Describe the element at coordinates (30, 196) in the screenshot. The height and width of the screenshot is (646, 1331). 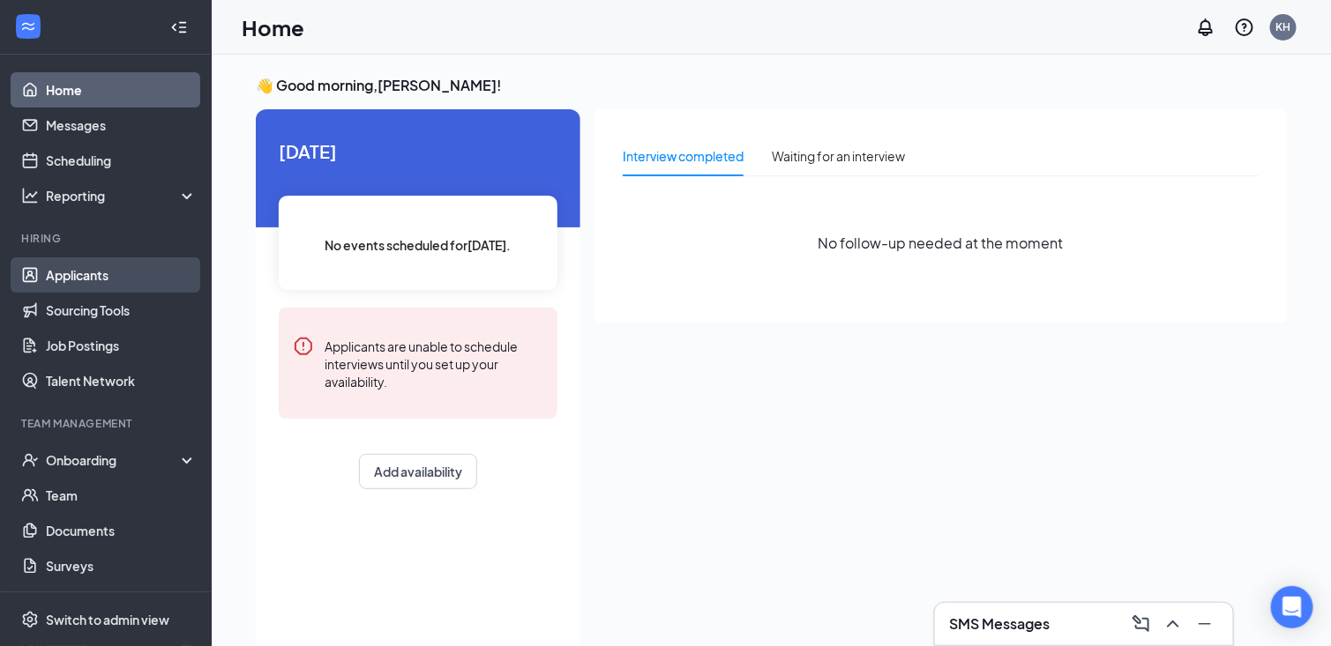
I see `svg: Analysis` at that location.